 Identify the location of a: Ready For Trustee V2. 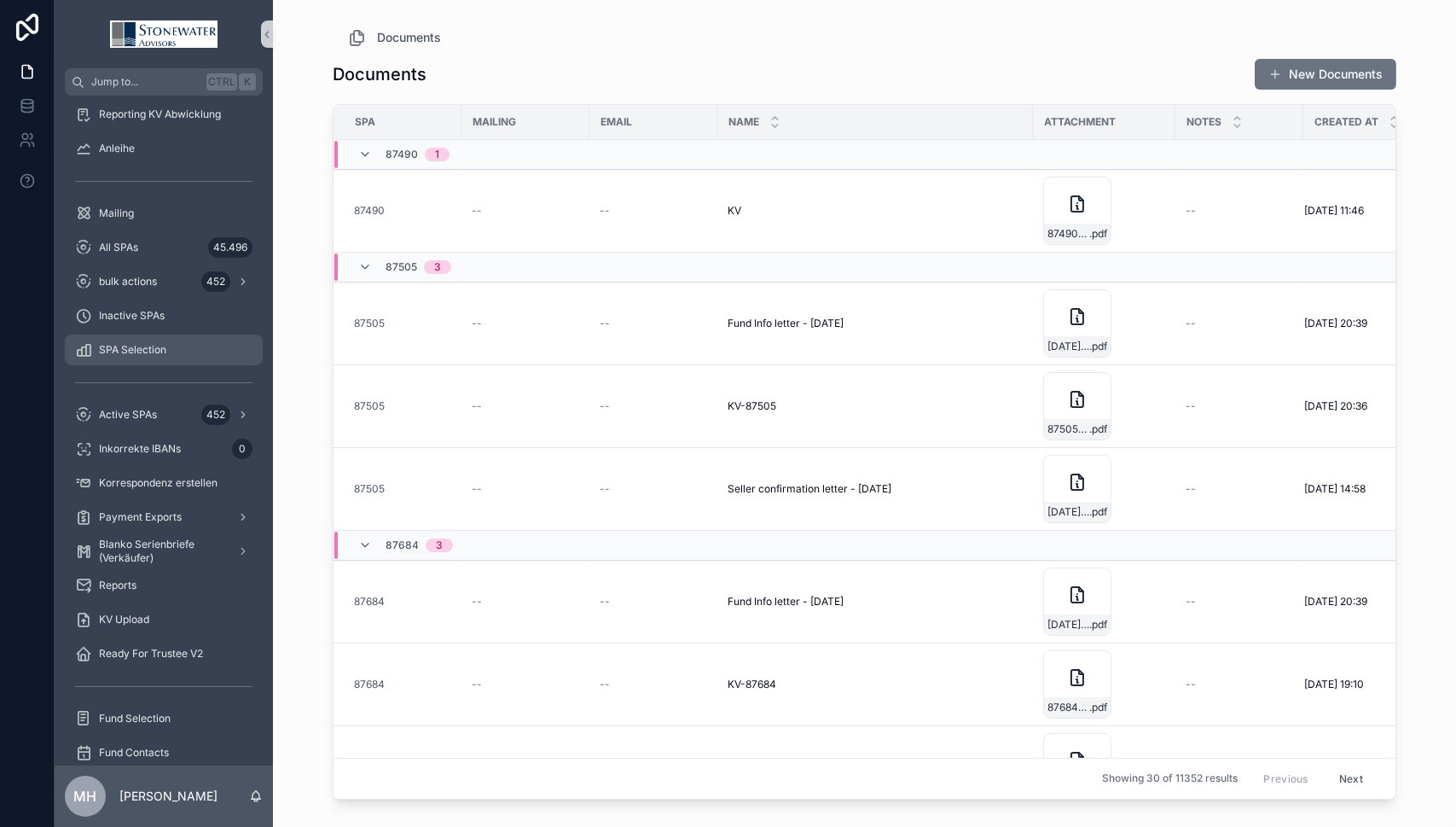
(163, 654).